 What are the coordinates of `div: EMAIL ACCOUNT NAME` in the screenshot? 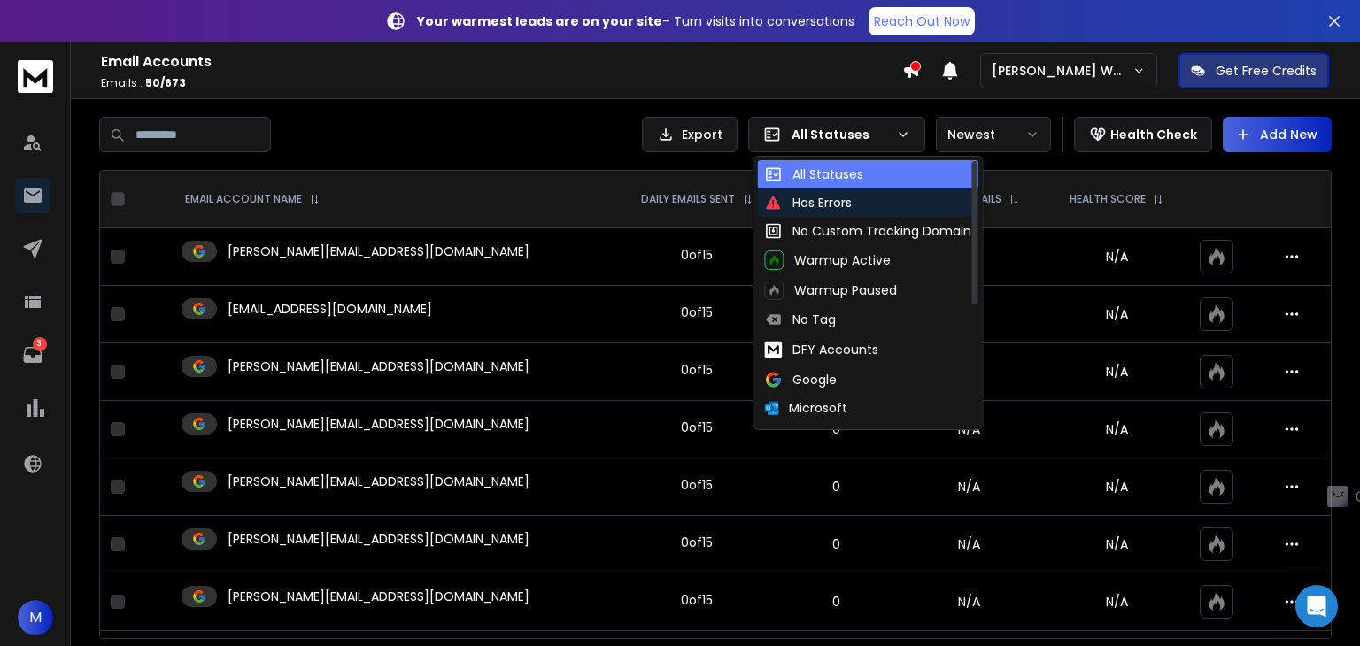 It's located at (252, 199).